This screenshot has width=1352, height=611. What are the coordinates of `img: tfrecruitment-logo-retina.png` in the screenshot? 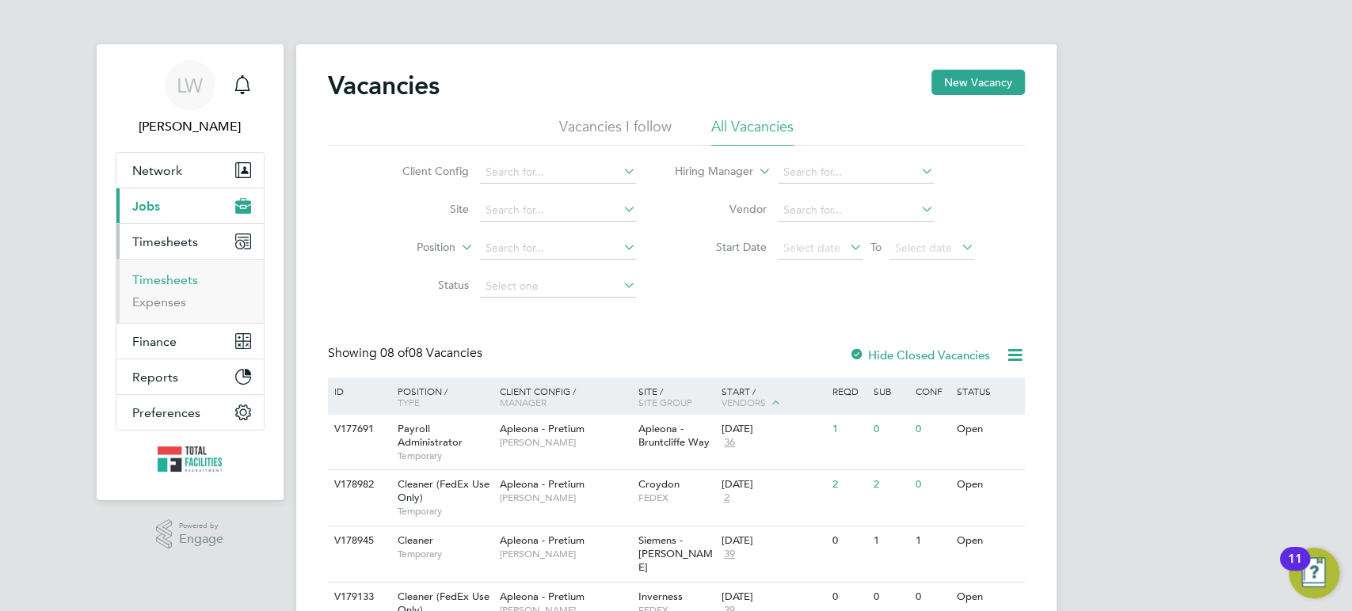 It's located at (190, 459).